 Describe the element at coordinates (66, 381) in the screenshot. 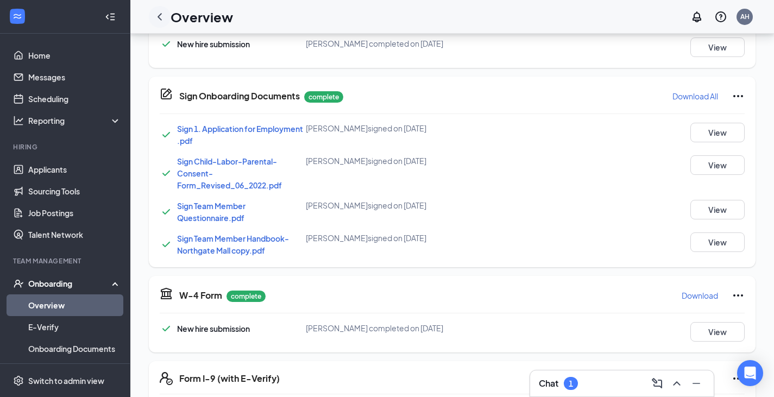

I see `div: Switch to admin view` at that location.